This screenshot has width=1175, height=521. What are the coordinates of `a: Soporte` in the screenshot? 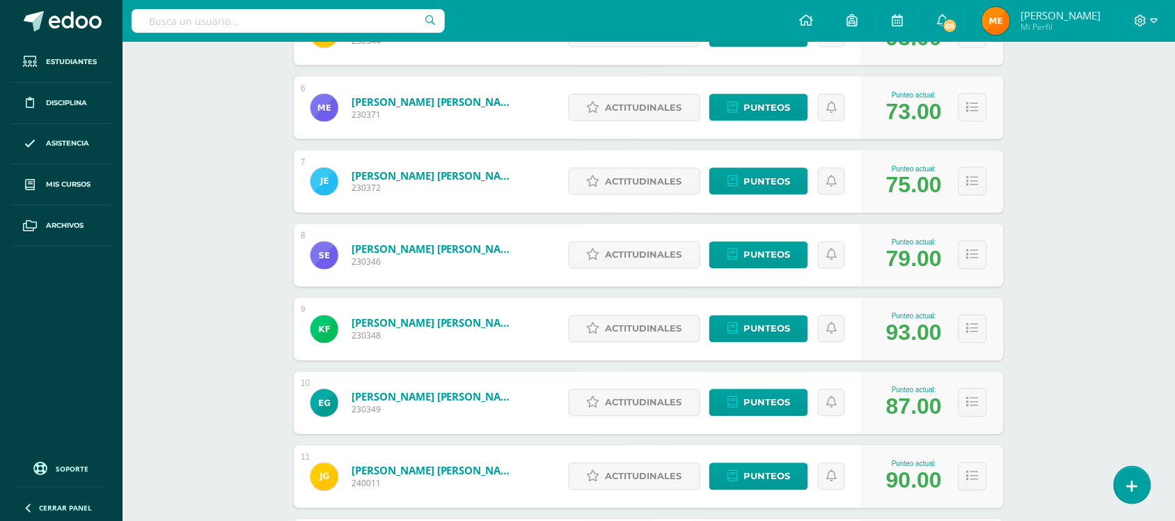 It's located at (61, 467).